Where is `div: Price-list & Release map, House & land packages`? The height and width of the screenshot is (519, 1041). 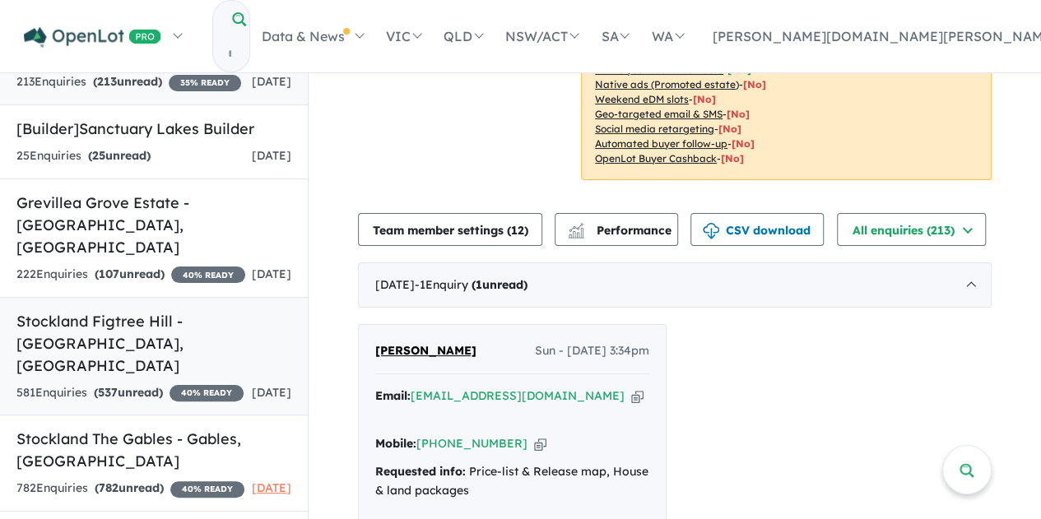 div: Price-list & Release map, House & land packages is located at coordinates (512, 482).